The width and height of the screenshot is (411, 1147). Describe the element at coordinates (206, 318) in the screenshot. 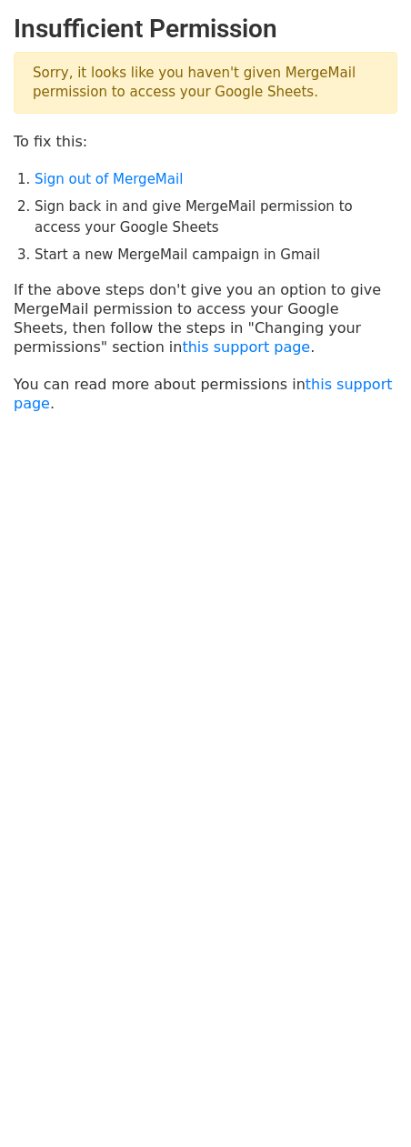

I see `p: If the above steps don't give you an option to give MergeMail permission to access your Google Sh...` at that location.